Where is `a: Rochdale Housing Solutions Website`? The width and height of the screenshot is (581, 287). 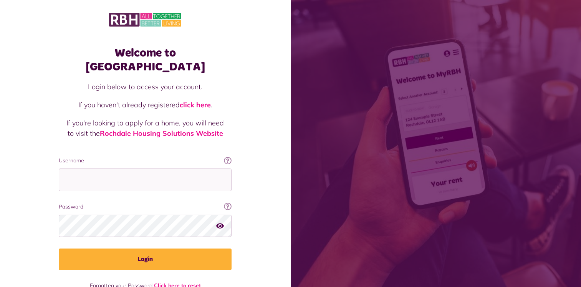
a: Rochdale Housing Solutions Website is located at coordinates (161, 133).